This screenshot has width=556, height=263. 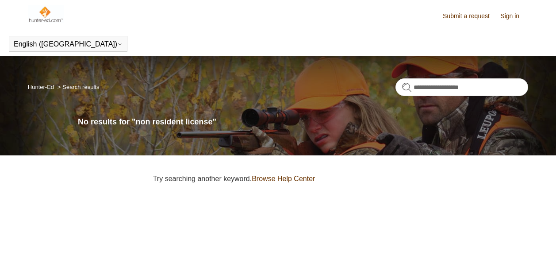 I want to click on p: Try searching another keyword., so click(x=341, y=179).